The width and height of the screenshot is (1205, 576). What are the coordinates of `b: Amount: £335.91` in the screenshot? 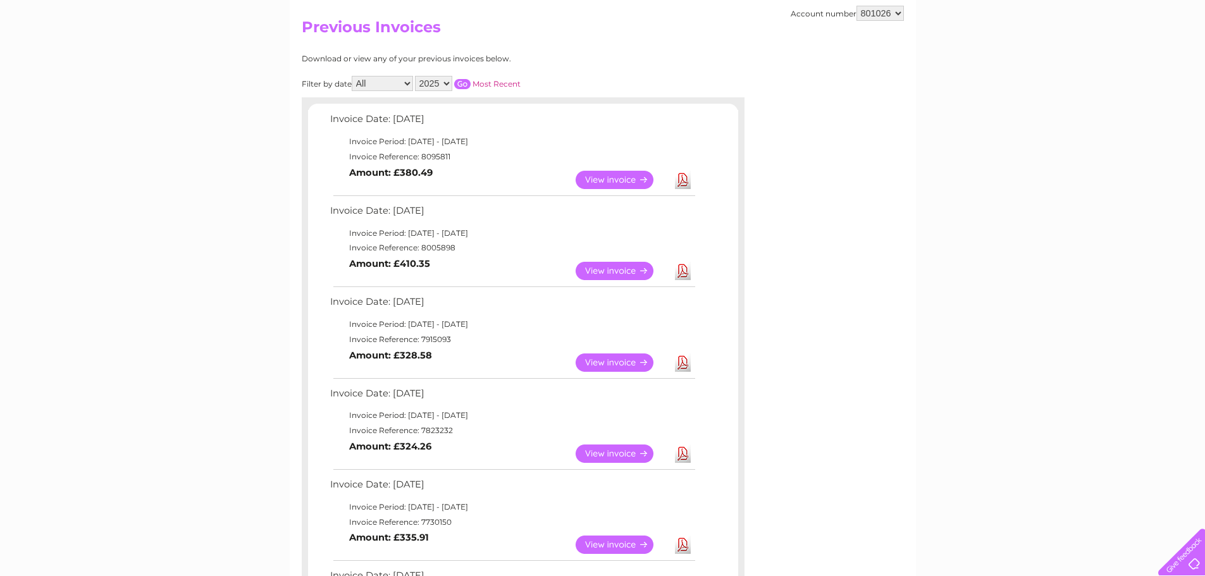 It's located at (389, 538).